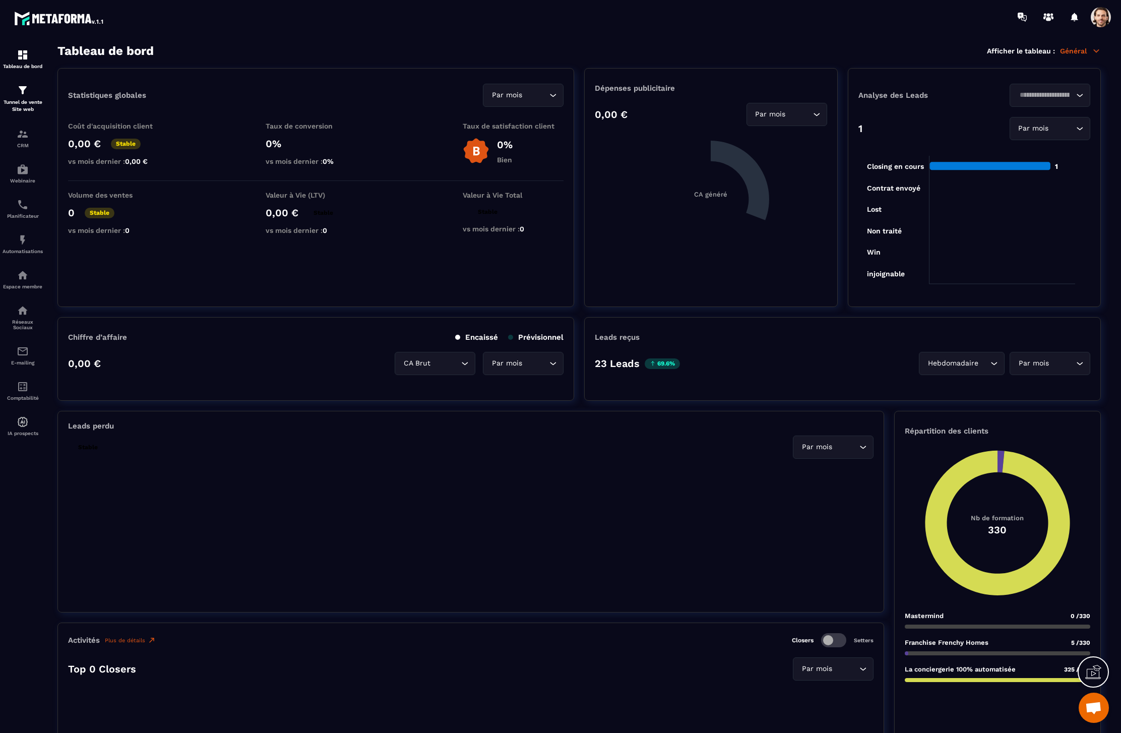  What do you see at coordinates (23, 205) in the screenshot?
I see `img: scheduler` at bounding box center [23, 205].